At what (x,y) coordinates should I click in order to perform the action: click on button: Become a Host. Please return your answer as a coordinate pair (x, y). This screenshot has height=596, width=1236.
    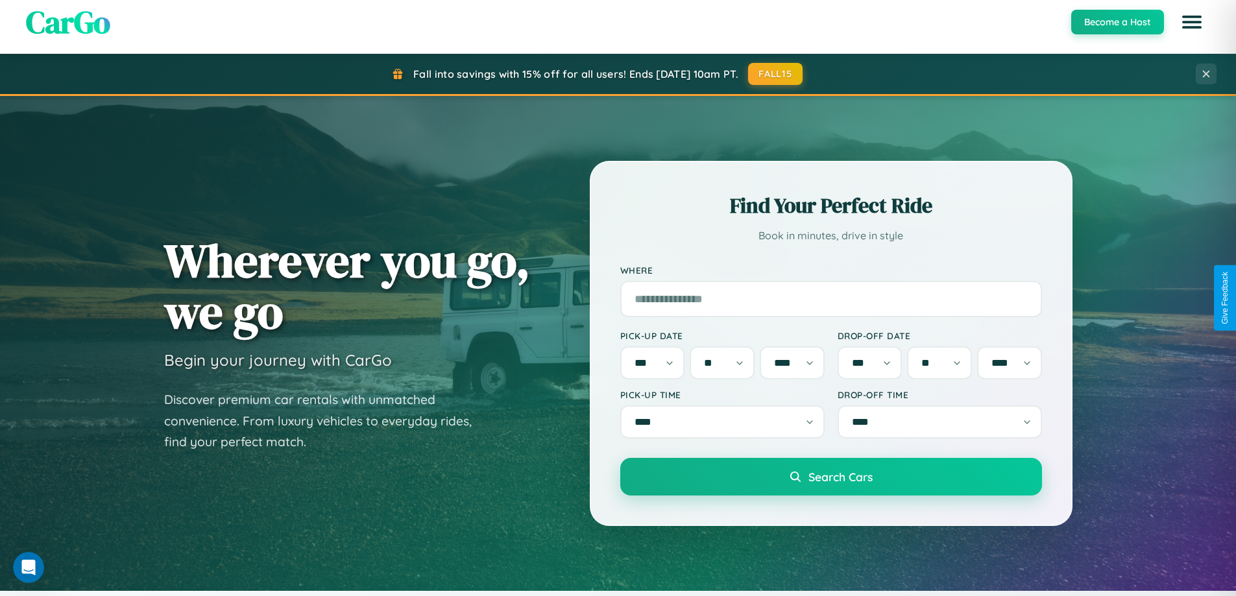
    Looking at the image, I should click on (1117, 22).